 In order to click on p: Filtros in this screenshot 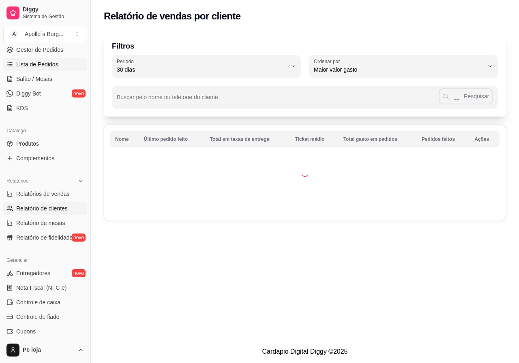, I will do `click(305, 46)`.